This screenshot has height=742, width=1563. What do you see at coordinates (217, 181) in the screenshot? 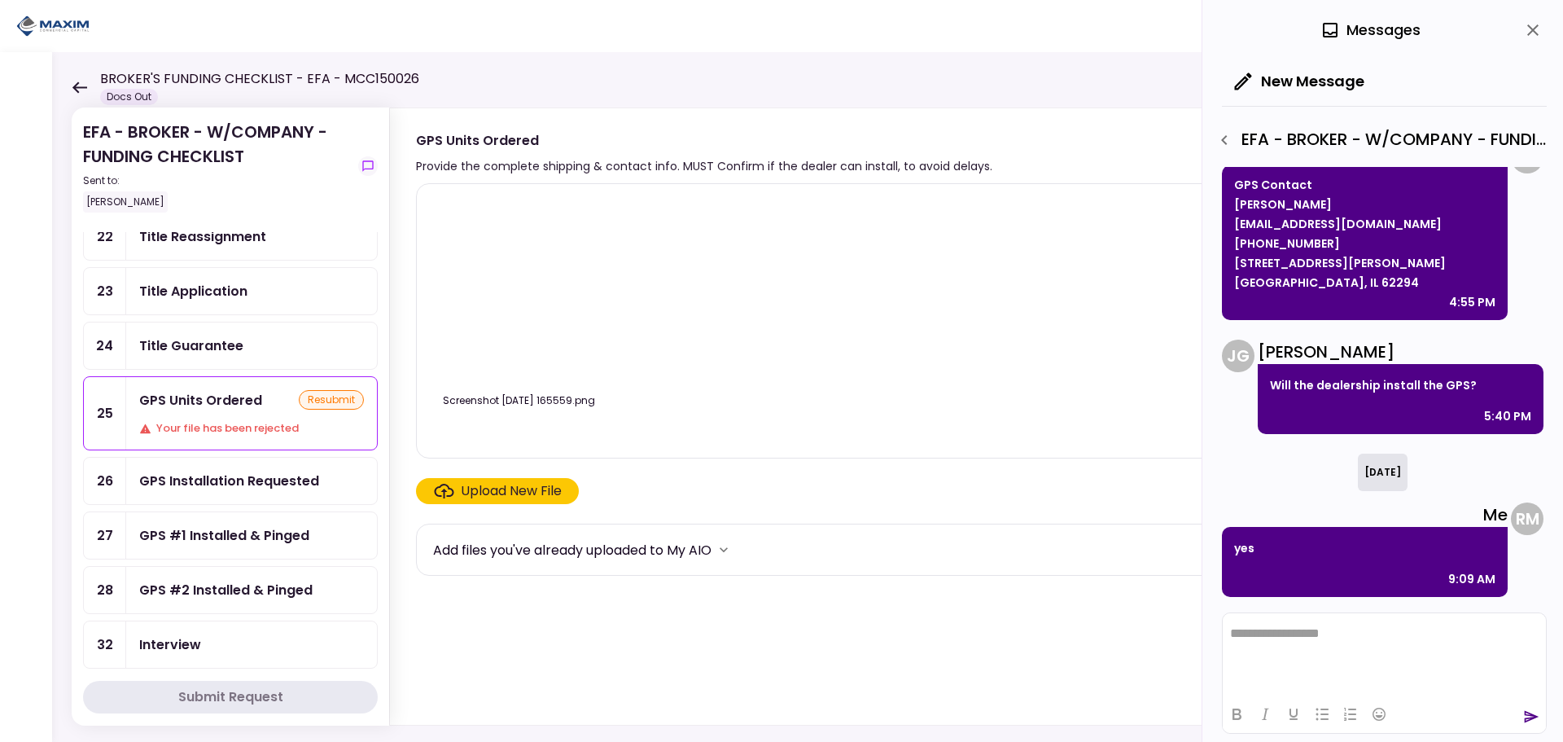
I see `div: Sent to:` at bounding box center [217, 181].